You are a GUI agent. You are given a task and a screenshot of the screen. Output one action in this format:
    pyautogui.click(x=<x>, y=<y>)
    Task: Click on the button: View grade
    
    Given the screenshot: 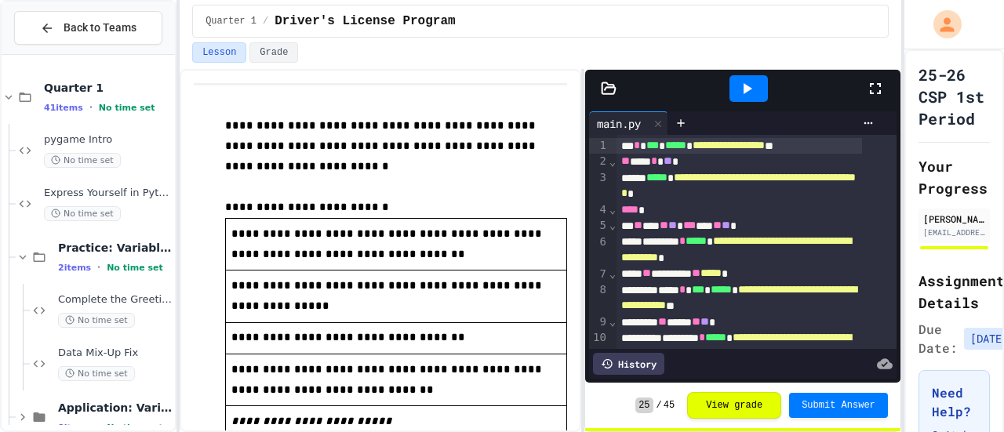 What is the action you would take?
    pyautogui.click(x=734, y=405)
    